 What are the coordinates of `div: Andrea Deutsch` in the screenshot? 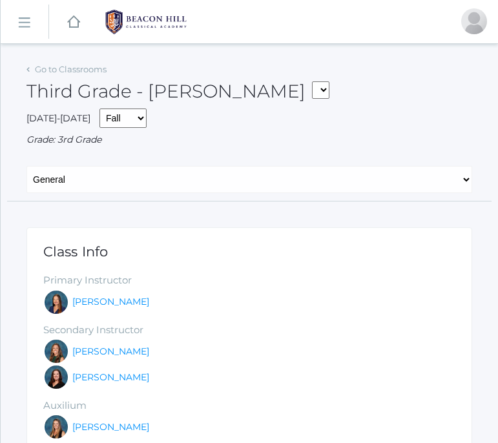 It's located at (56, 352).